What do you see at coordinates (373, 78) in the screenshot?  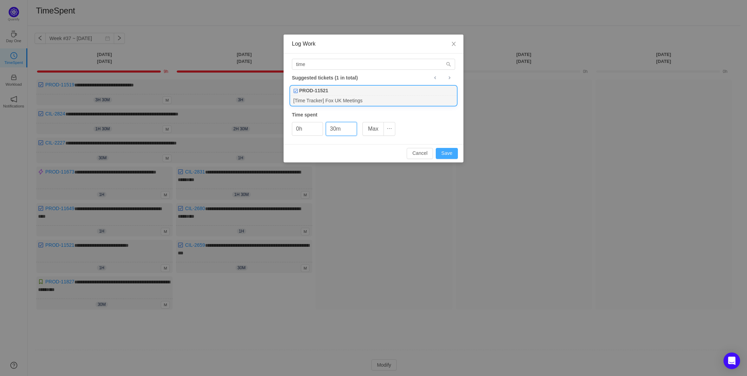 I see `div: Suggested tickets (1 in total)` at bounding box center [373, 78].